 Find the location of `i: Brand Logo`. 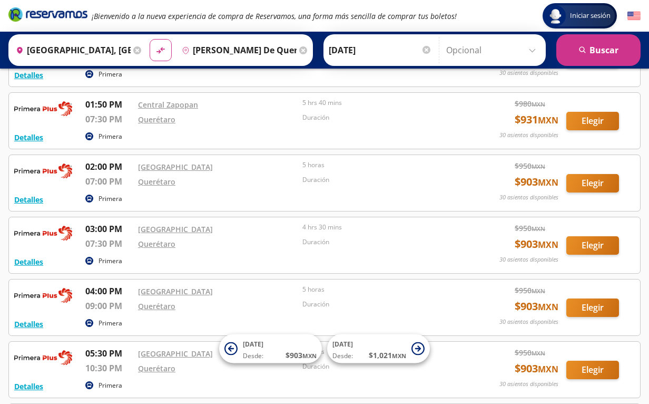

i: Brand Logo is located at coordinates (48, 14).